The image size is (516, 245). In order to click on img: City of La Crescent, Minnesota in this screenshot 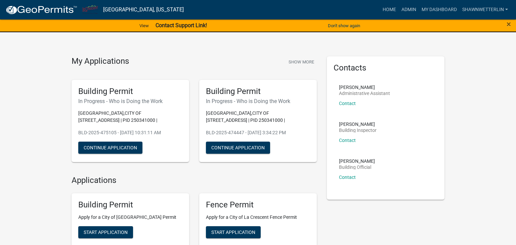, I will do `click(90, 9)`.